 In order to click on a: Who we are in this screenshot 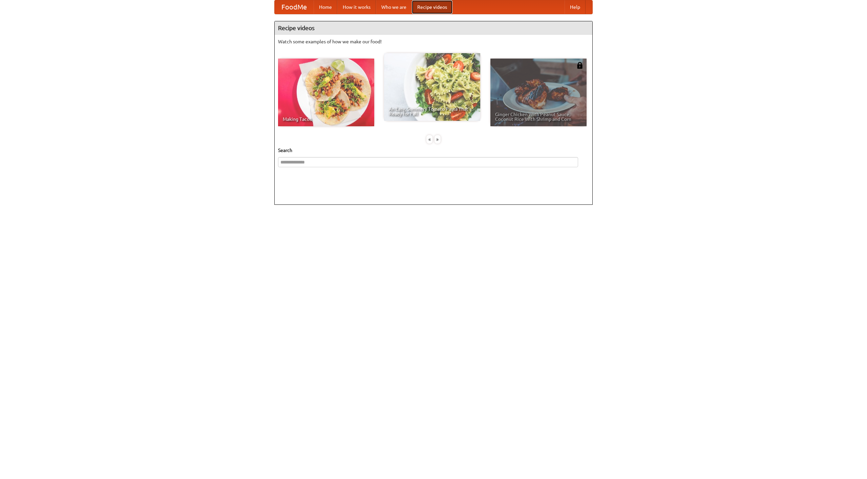, I will do `click(394, 7)`.